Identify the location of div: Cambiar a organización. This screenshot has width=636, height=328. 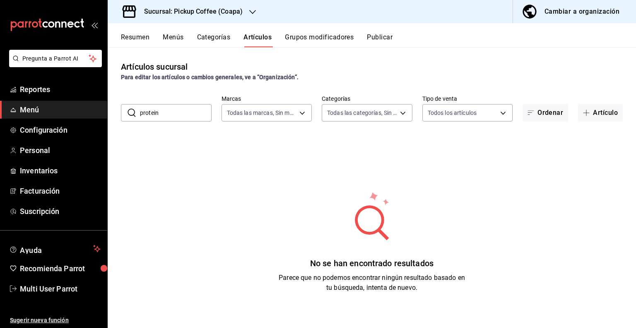
(582, 12).